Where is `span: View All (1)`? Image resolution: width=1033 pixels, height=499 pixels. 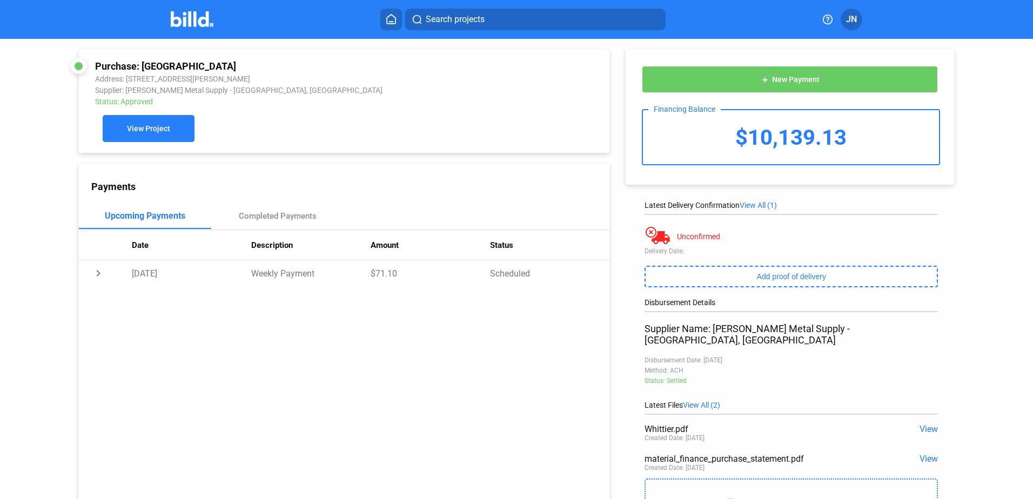
span: View All (1) is located at coordinates (758, 205).